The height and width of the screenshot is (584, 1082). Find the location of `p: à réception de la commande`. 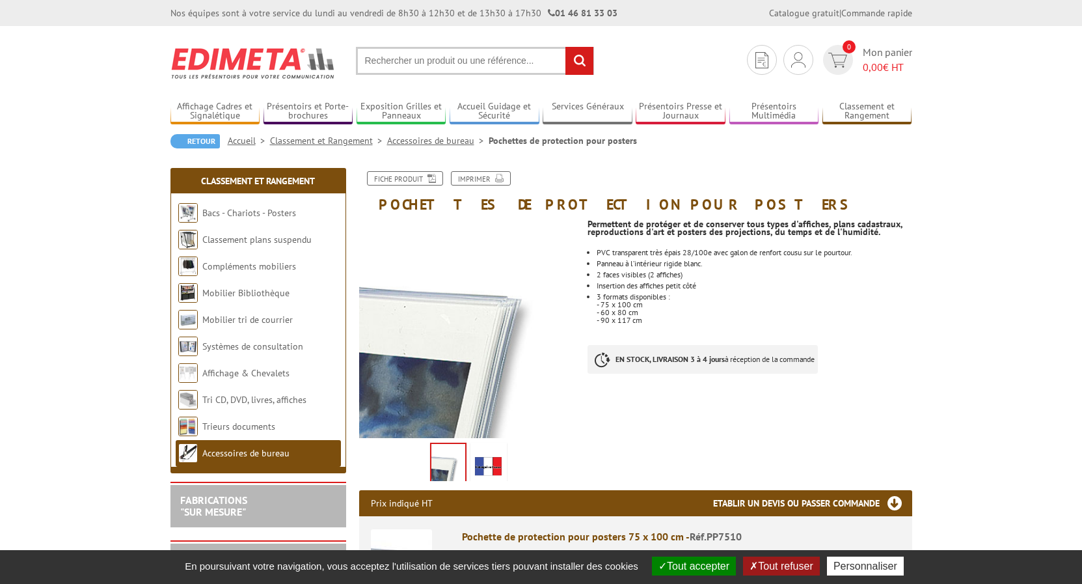

p: à réception de la commande is located at coordinates (703, 359).